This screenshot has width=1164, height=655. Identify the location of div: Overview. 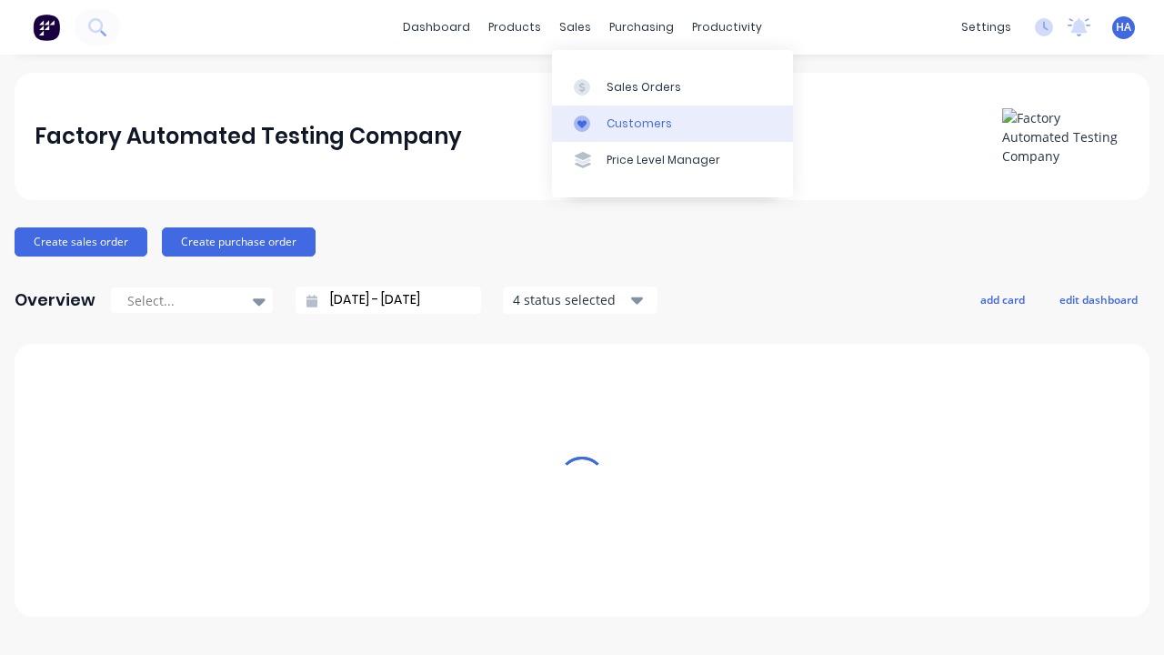
(55, 300).